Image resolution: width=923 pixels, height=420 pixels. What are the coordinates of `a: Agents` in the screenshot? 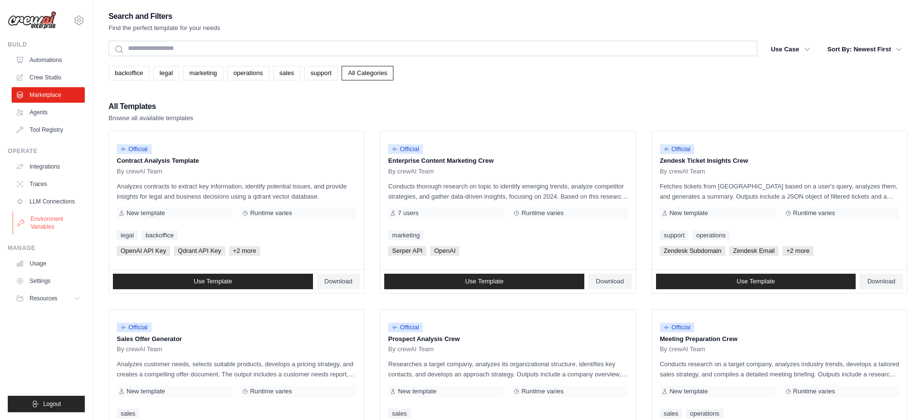 It's located at (48, 112).